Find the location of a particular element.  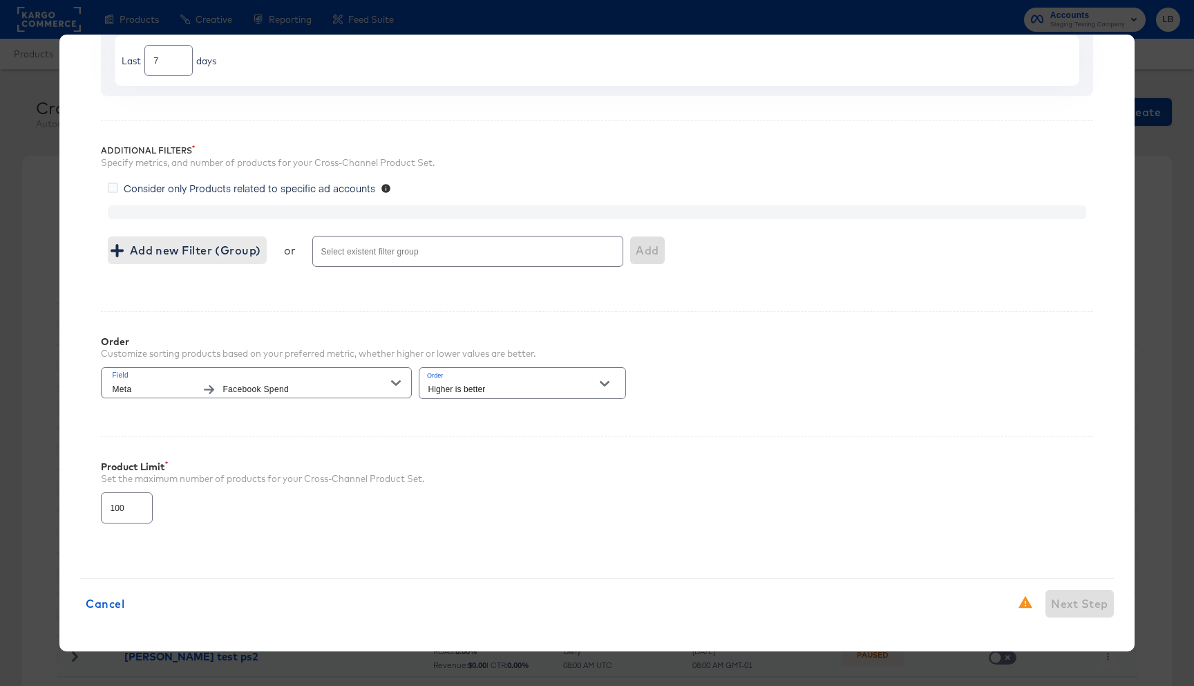

div: Specify metrics, and number of products for your Cross-Channel Product Set. is located at coordinates (596, 162).